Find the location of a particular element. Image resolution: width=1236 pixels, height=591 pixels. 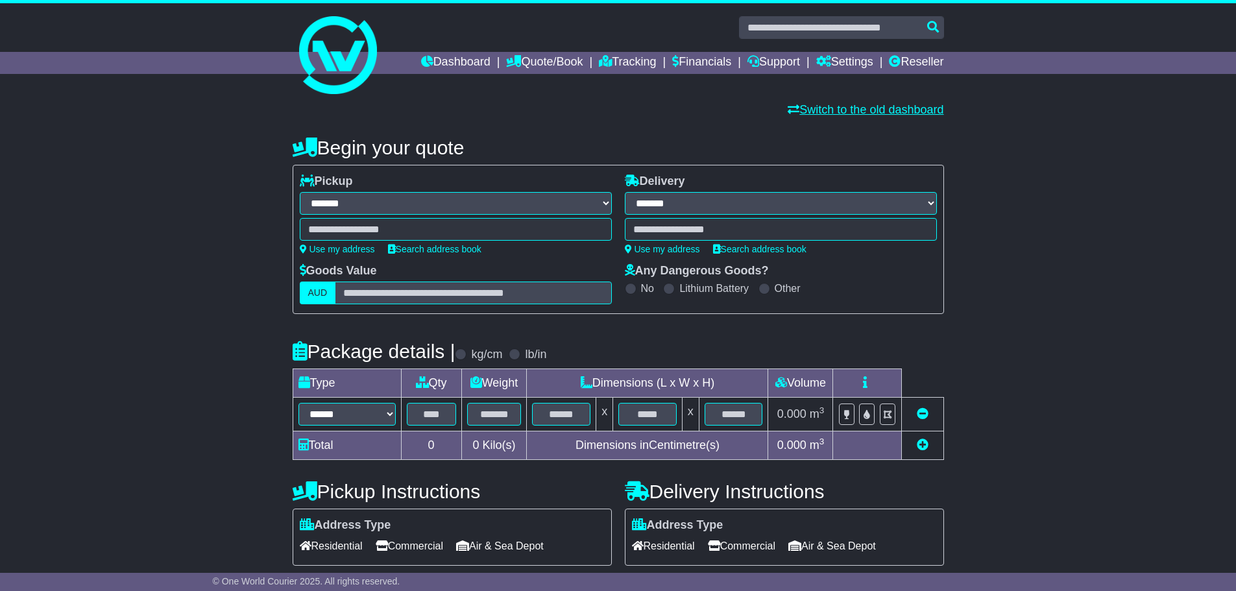

span: 0 is located at coordinates (476, 445).